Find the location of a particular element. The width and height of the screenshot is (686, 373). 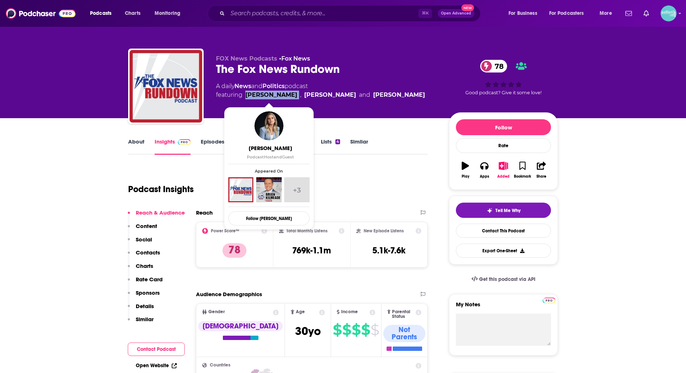

div: Added is located at coordinates (503, 177).